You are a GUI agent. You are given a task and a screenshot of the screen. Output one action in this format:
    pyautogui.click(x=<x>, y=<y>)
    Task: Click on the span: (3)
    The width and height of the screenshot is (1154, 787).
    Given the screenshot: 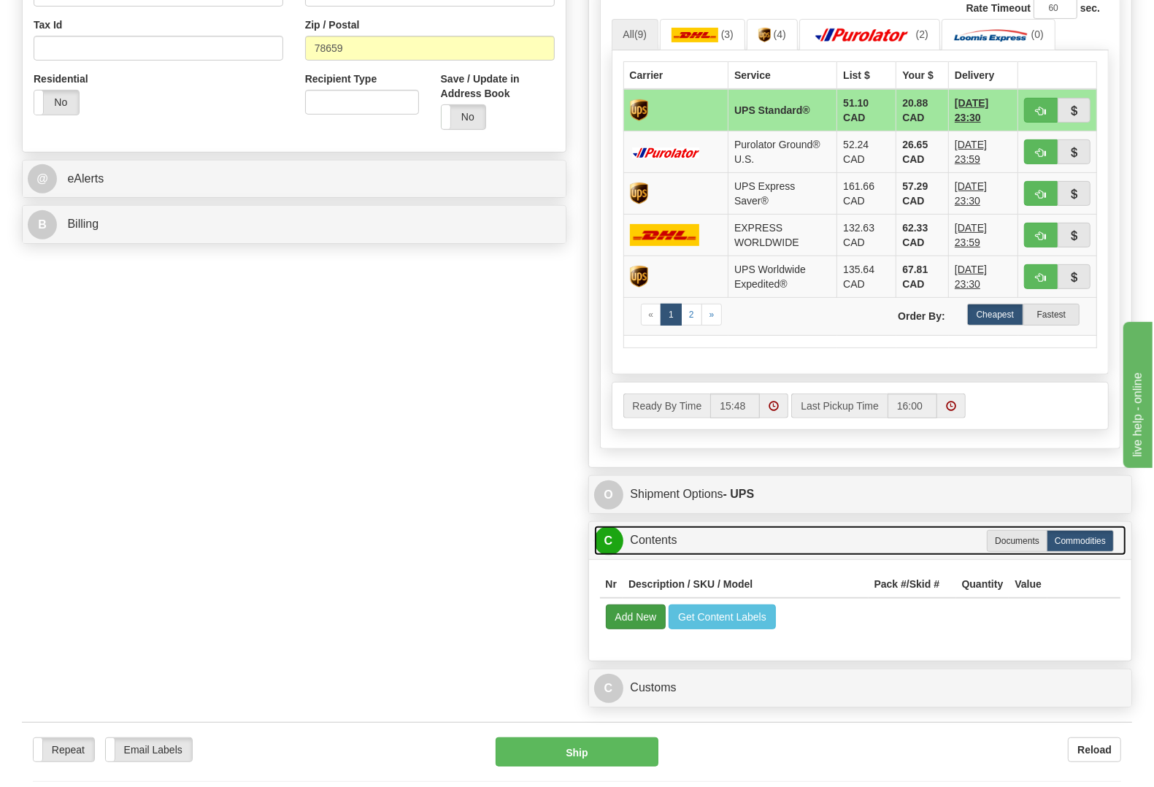 What is the action you would take?
    pyautogui.click(x=727, y=34)
    